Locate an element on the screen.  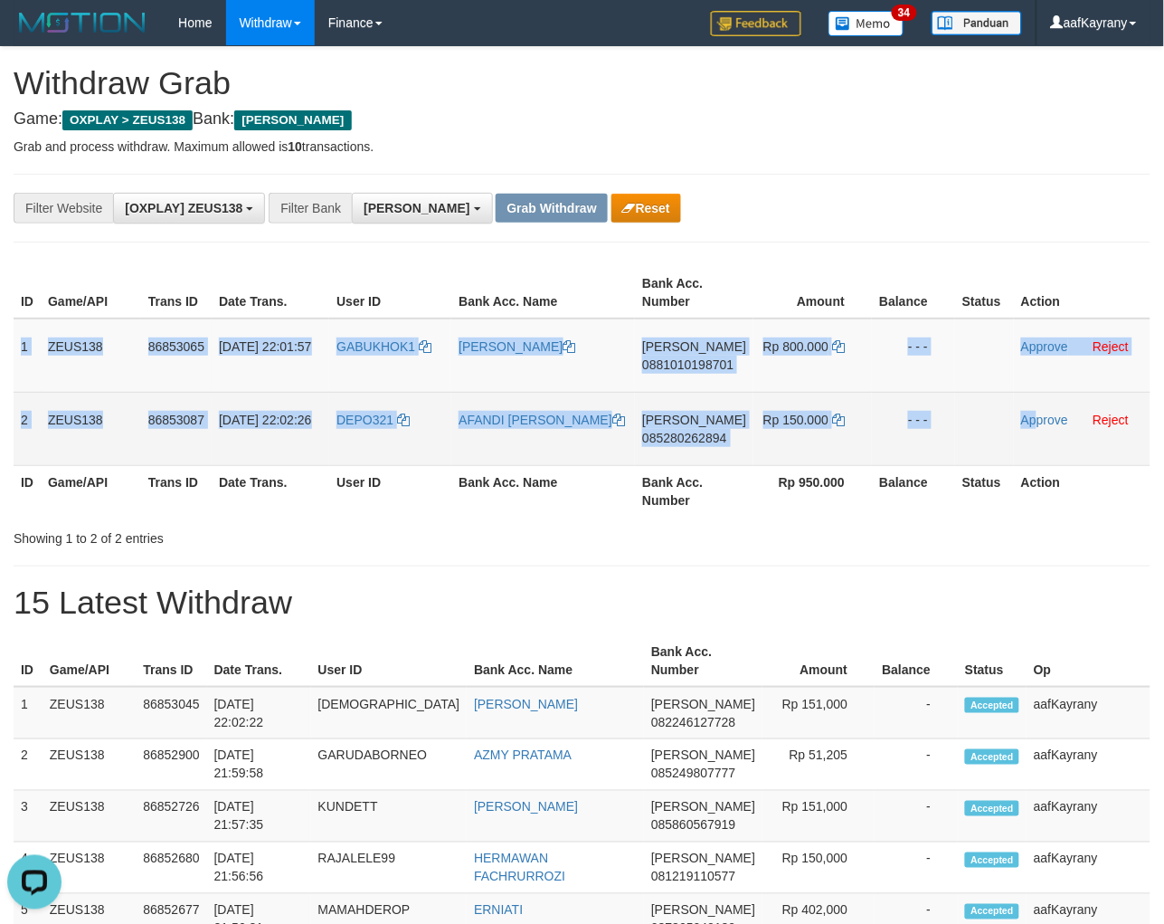
div: Filter Website is located at coordinates (63, 208).